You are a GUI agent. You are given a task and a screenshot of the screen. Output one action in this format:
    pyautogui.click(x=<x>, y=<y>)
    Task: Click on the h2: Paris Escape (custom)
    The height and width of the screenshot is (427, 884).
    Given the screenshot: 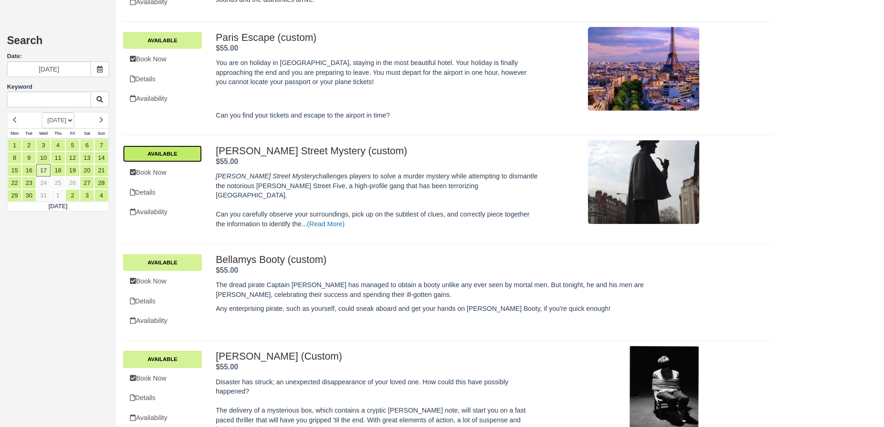 What is the action you would take?
    pyautogui.click(x=377, y=38)
    